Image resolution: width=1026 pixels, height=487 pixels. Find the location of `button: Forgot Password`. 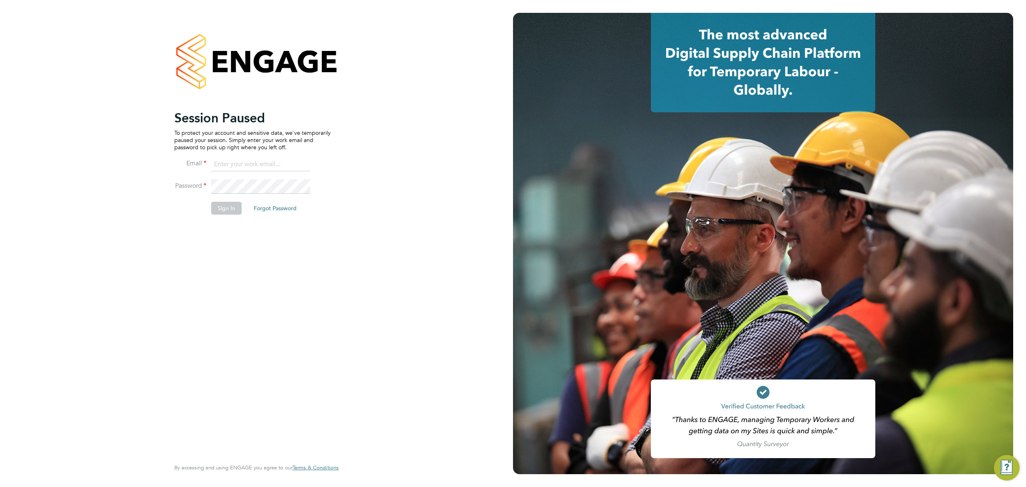

button: Forgot Password is located at coordinates (275, 208).